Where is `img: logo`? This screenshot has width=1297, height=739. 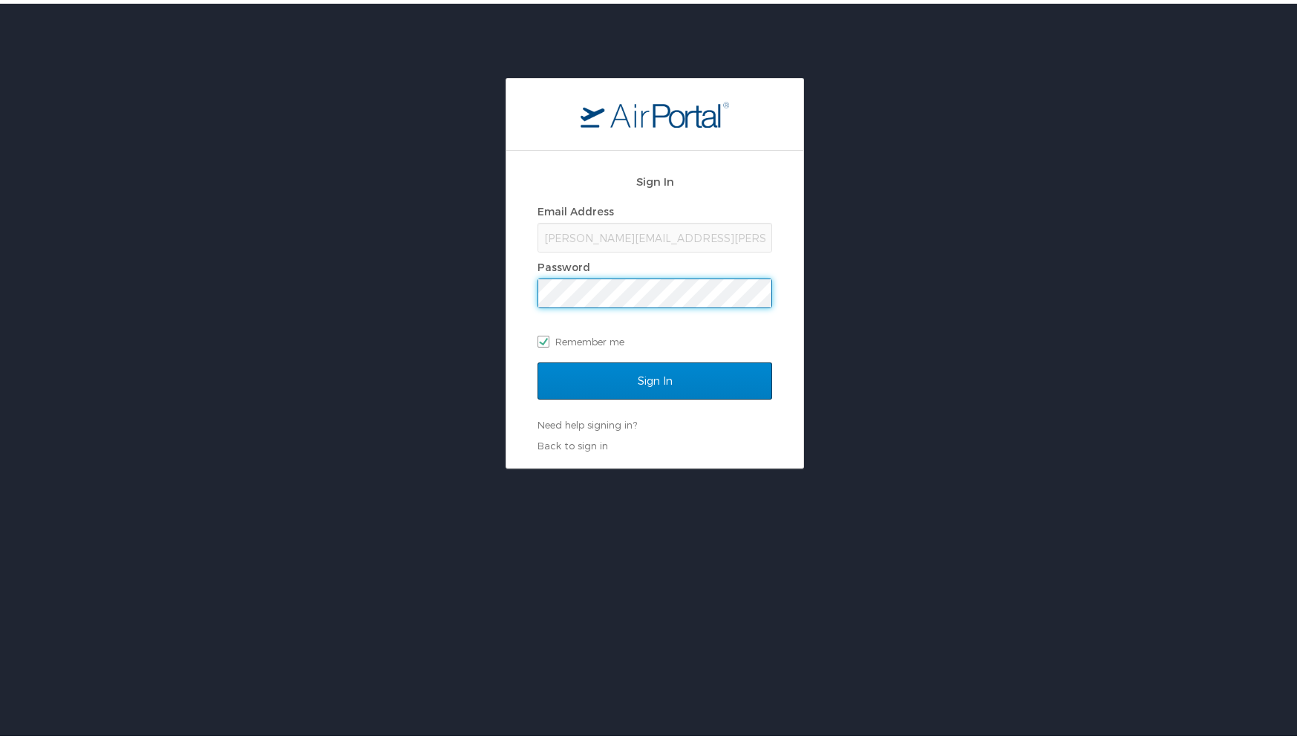
img: logo is located at coordinates (655, 111).